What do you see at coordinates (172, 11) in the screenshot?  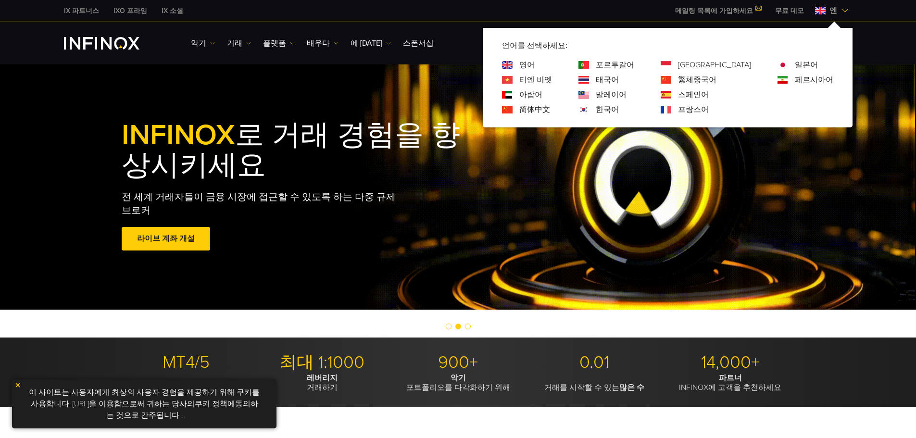 I see `font: IX 소셜` at bounding box center [172, 11].